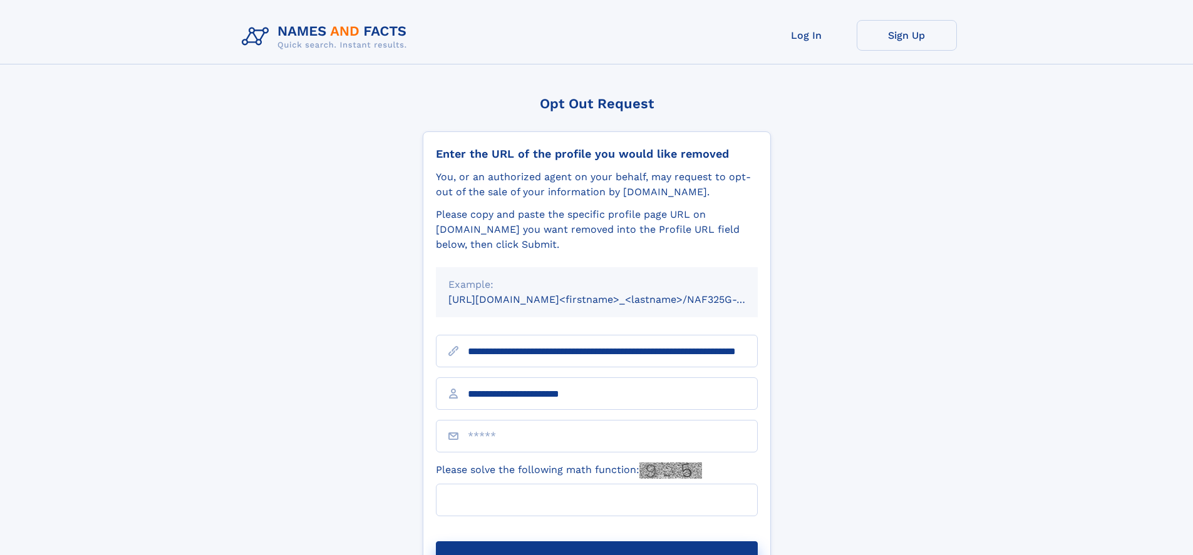  Describe the element at coordinates (568, 471) in the screenshot. I see `label: Please solve the following math function:` at that location.